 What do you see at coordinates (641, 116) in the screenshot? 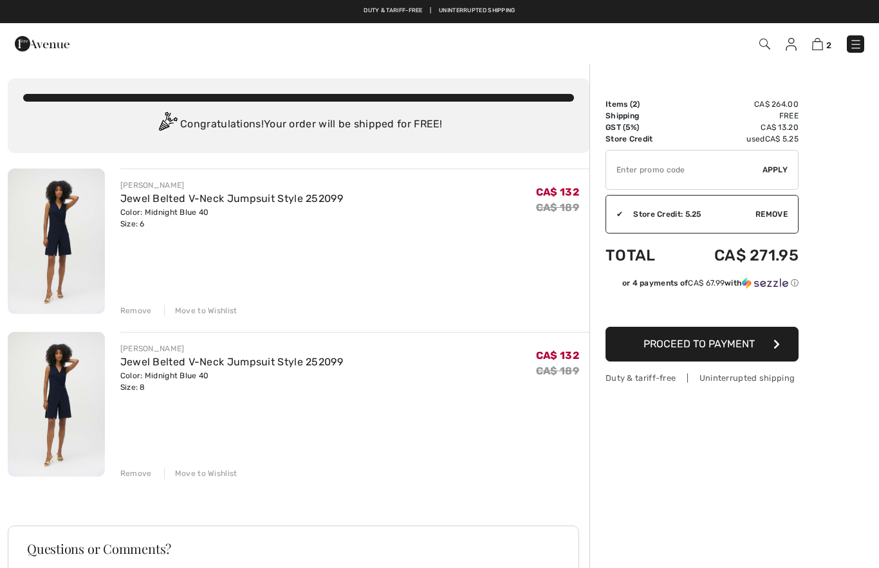
I see `td: Shipping` at bounding box center [641, 116].